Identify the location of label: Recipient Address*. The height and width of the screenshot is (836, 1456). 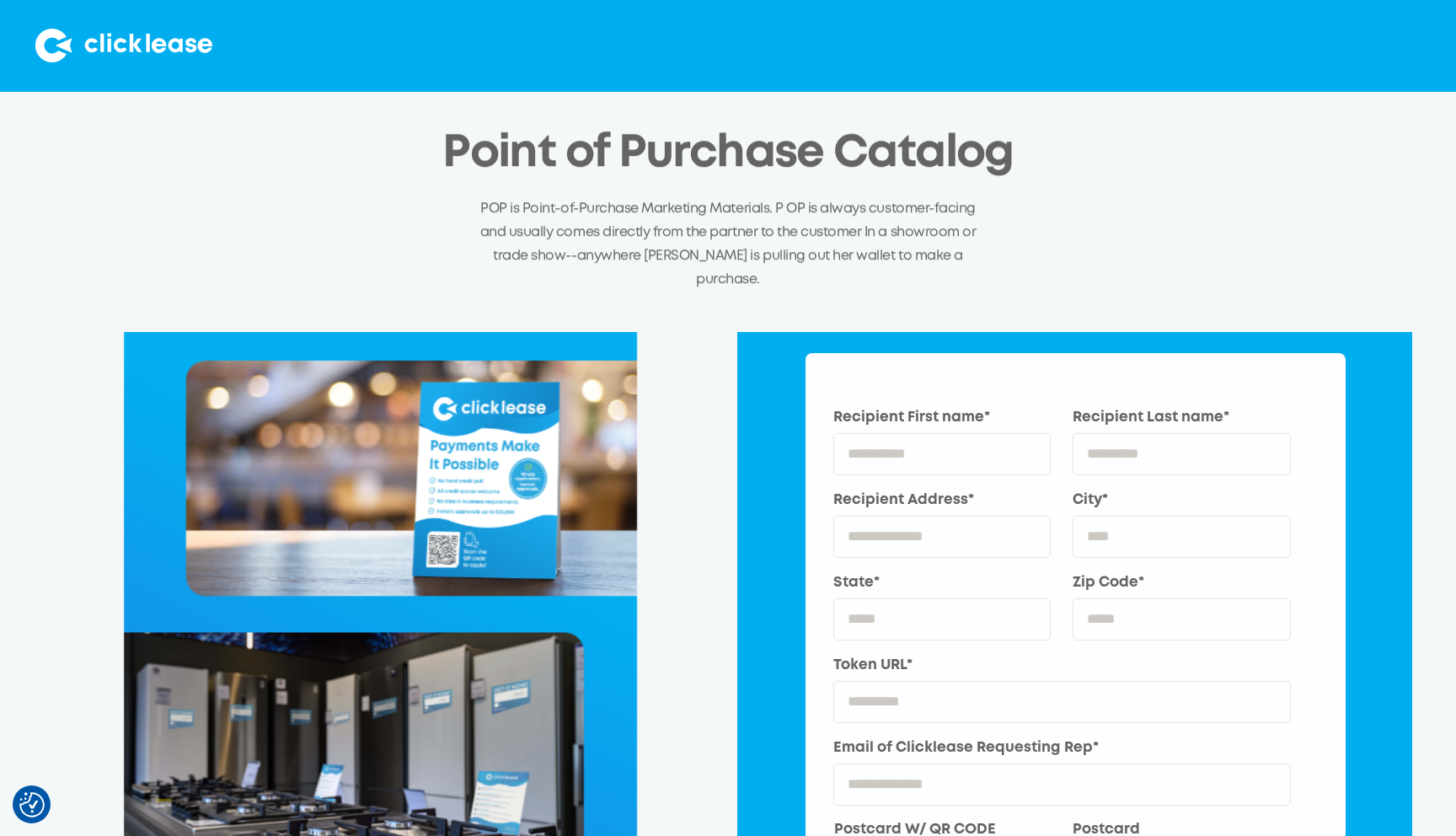
(942, 500).